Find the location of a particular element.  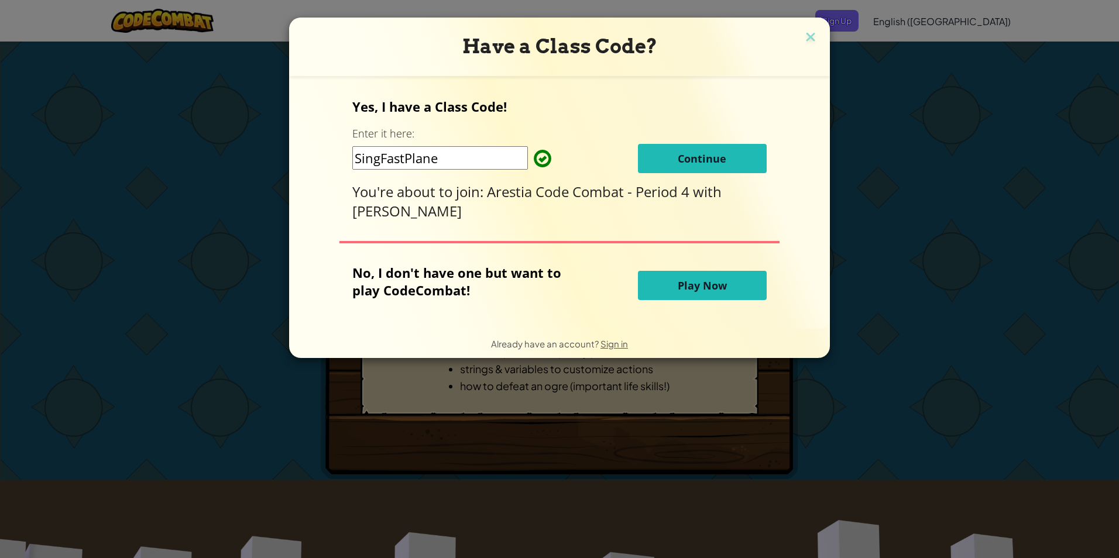

span: Already have an account? is located at coordinates (545, 343).